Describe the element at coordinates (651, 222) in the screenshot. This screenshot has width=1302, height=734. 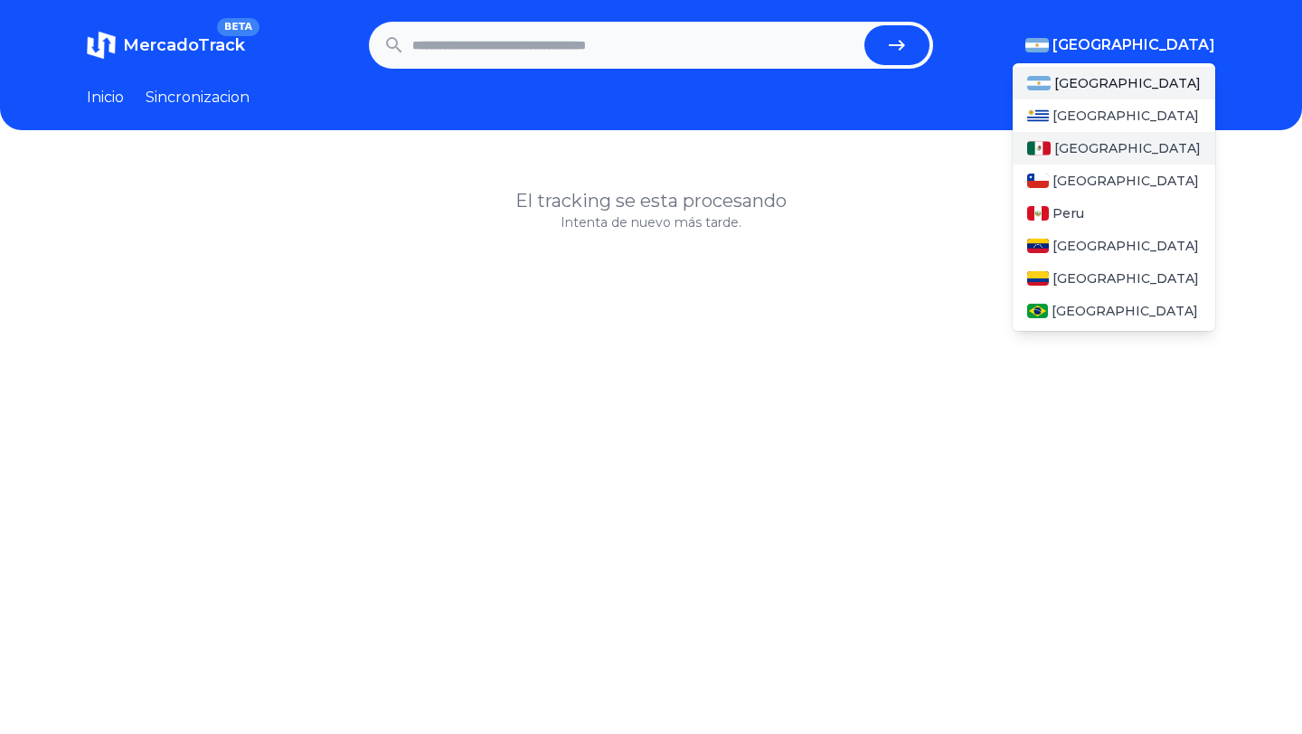
I see `p: Intenta de nuevo más tarde.` at that location.